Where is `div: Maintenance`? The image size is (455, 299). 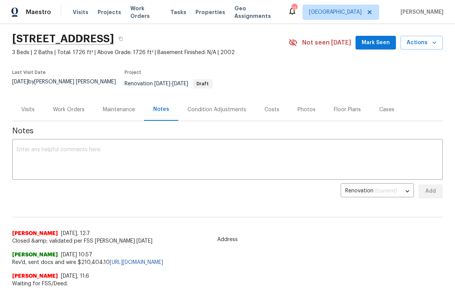 div: Maintenance is located at coordinates (119, 110).